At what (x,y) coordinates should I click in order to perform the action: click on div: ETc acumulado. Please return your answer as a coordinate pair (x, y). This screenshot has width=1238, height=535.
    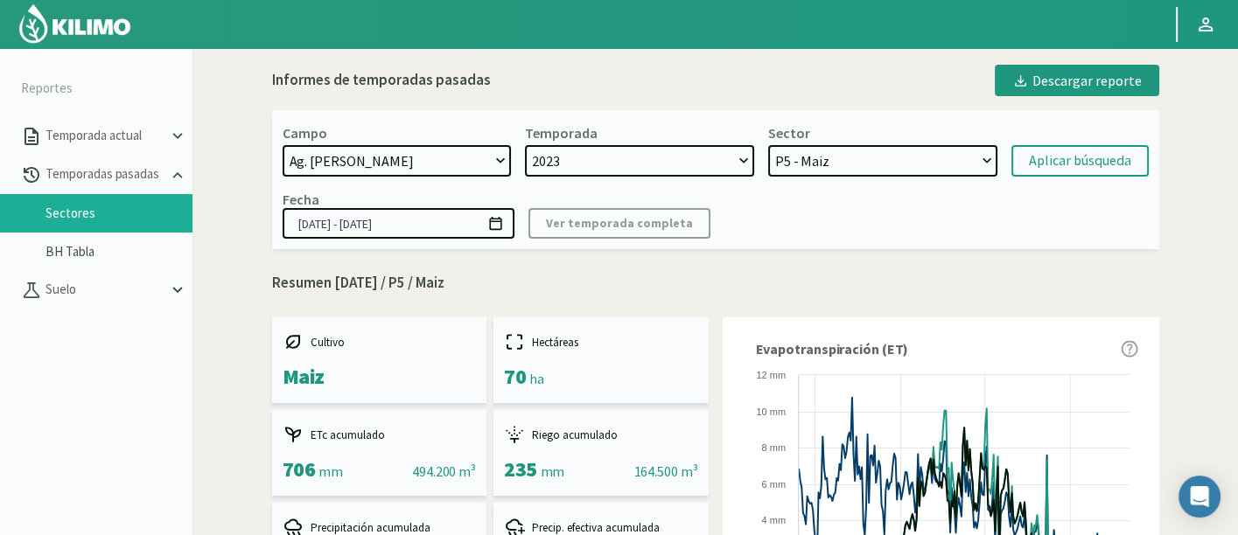
    Looking at the image, I should click on (380, 435).